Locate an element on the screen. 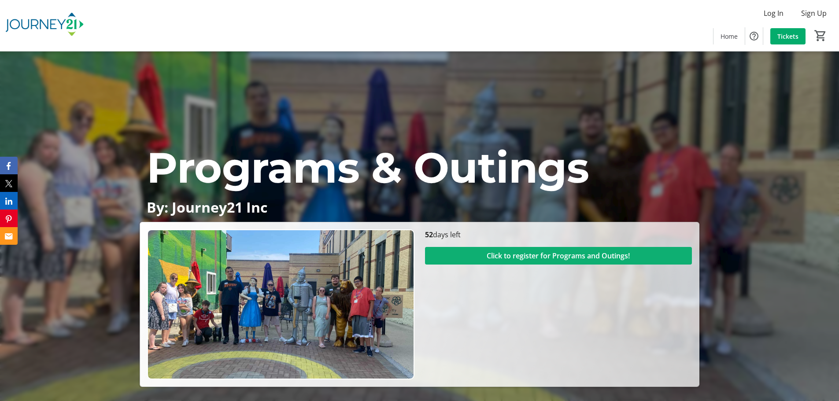 The width and height of the screenshot is (839, 401). span: Sign Up is located at coordinates (813, 13).